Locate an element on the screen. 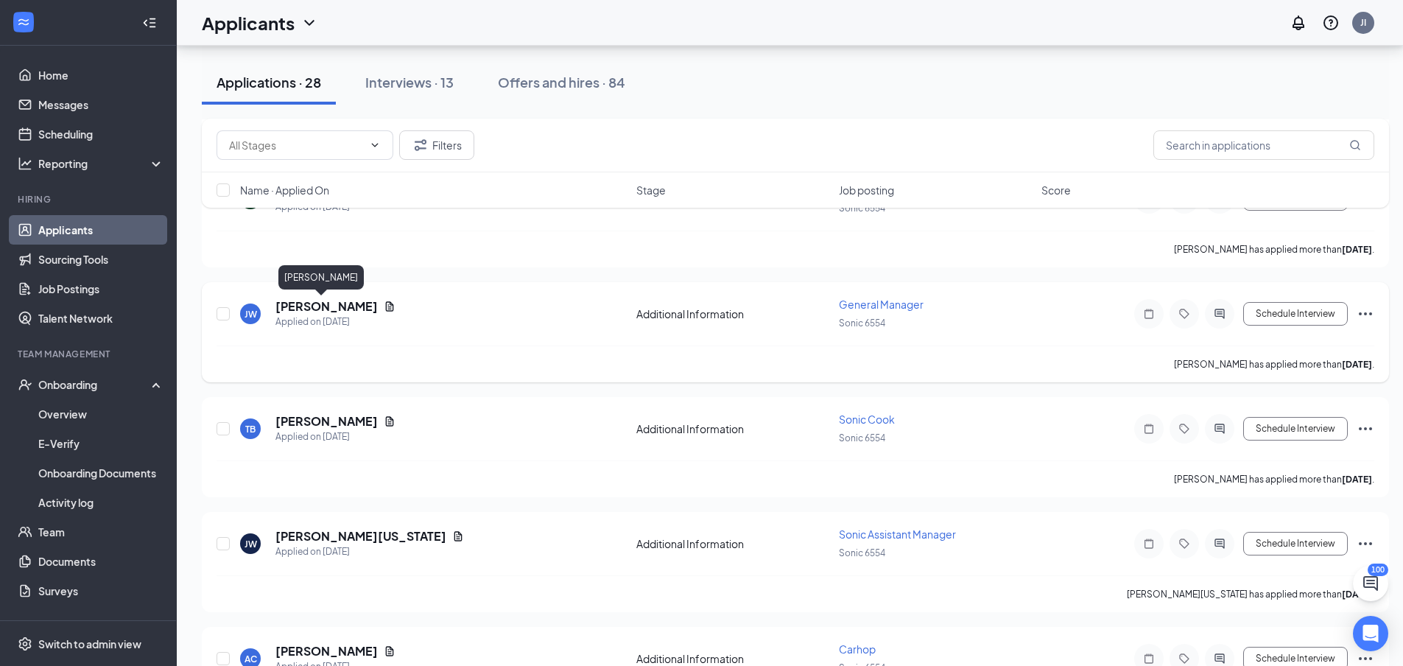 The height and width of the screenshot is (666, 1403). div: Interviews · 13 is located at coordinates (410, 82).